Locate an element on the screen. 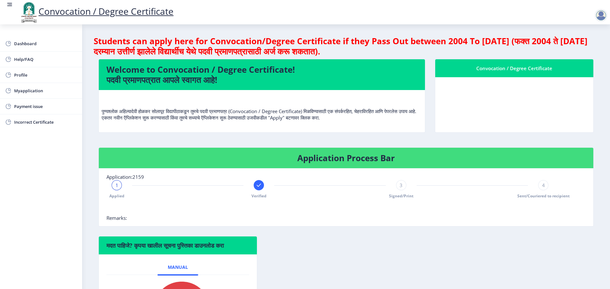 This screenshot has height=289, width=610. span: Myapplication is located at coordinates (46, 91).